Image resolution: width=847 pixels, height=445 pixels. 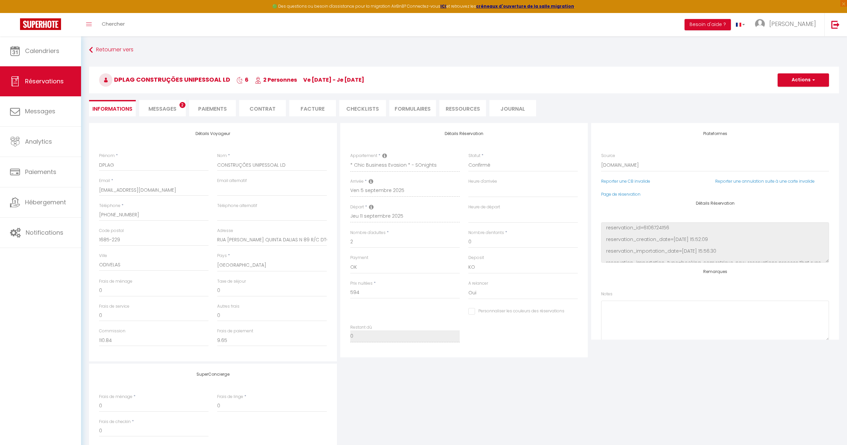 I want to click on li: Contrat, so click(x=263, y=108).